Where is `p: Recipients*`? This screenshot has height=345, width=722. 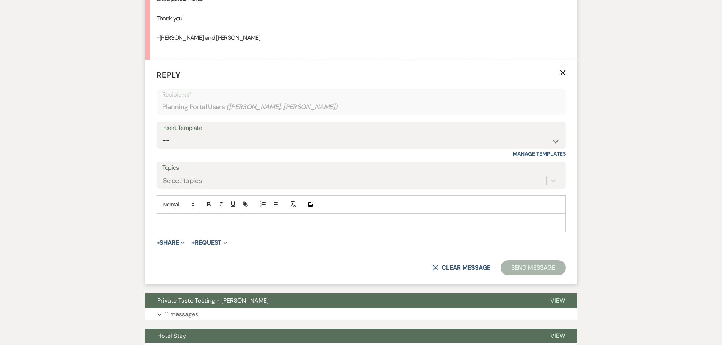
p: Recipients* is located at coordinates (361, 95).